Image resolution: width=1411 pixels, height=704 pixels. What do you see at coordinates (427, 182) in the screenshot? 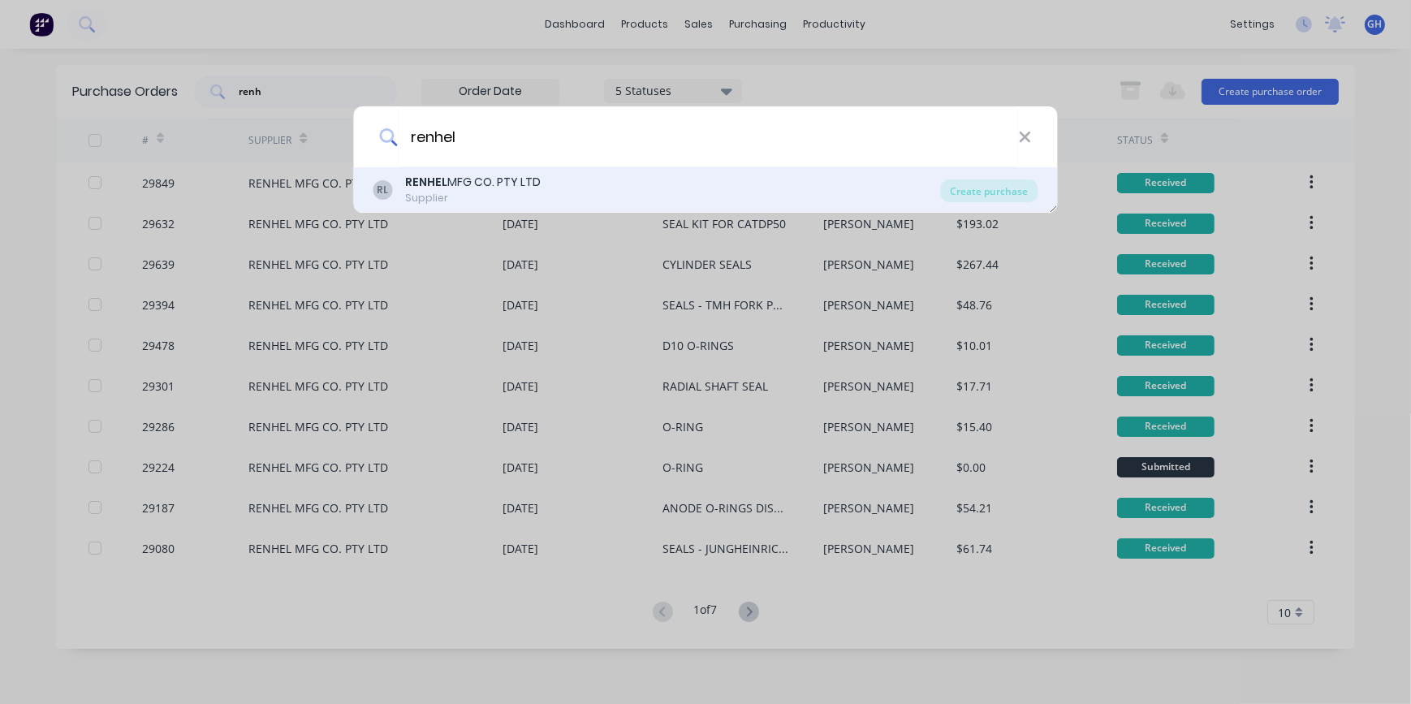
I see `b: RENHEL` at bounding box center [427, 182].